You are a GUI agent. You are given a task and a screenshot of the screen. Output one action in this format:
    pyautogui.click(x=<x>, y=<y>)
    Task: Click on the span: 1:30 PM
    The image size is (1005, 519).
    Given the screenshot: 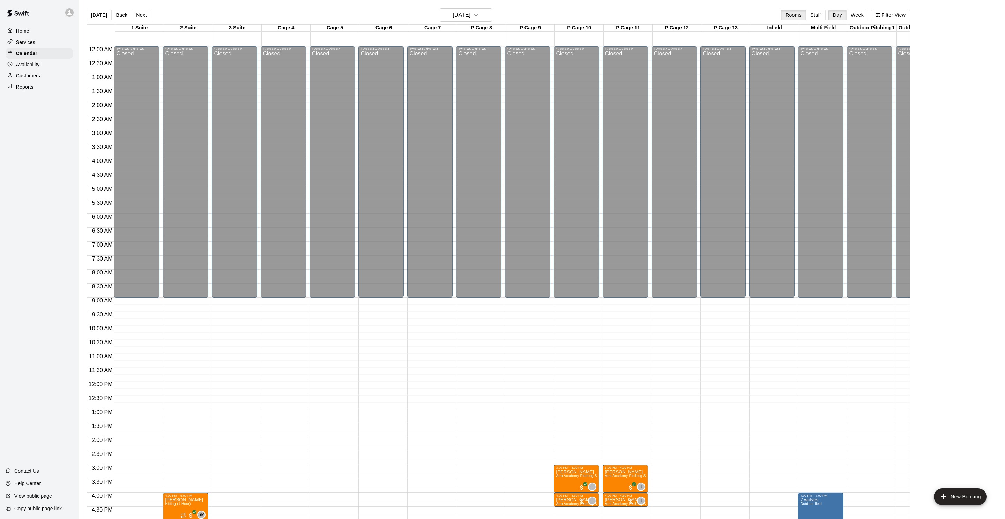 What is the action you would take?
    pyautogui.click(x=102, y=426)
    